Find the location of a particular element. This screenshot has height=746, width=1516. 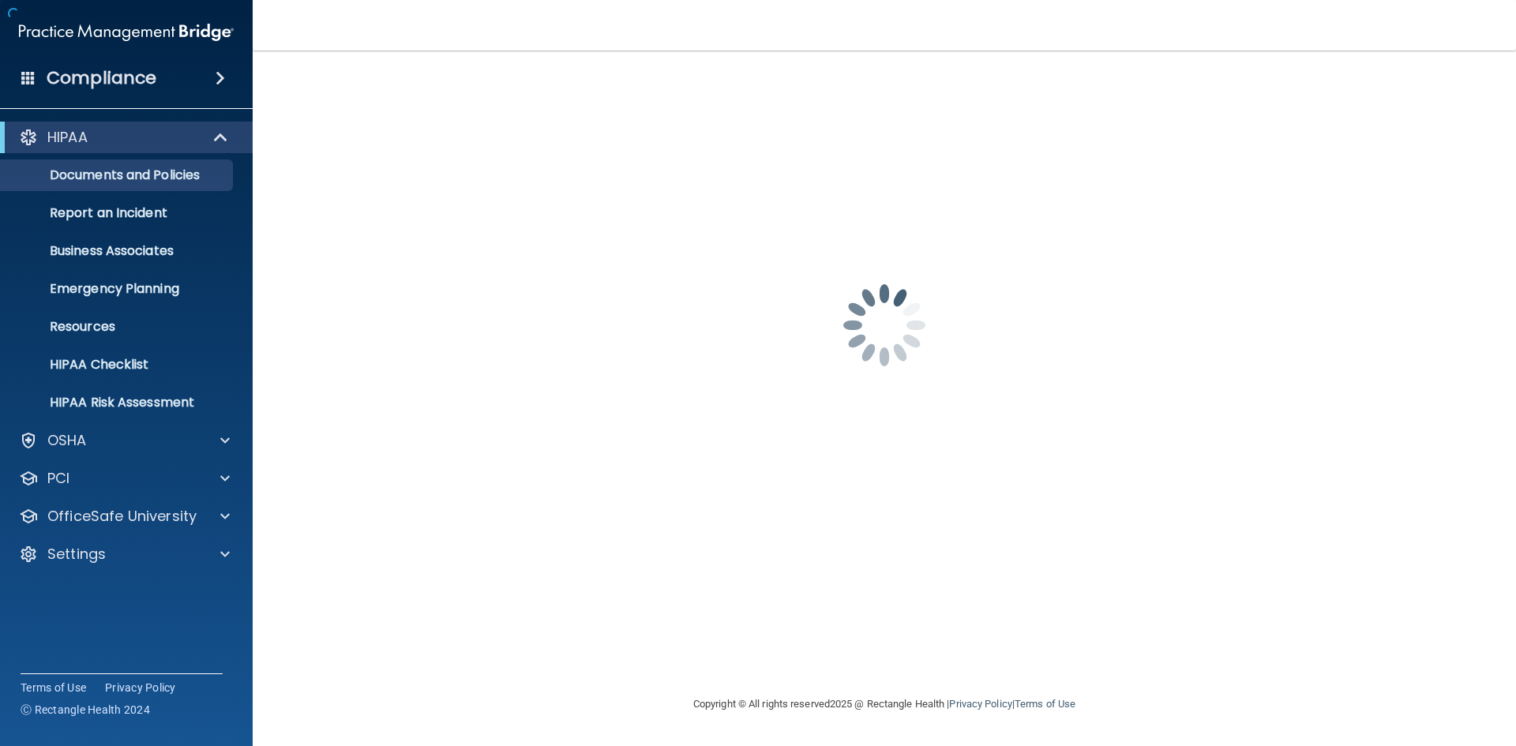

p: OSHA is located at coordinates (67, 440).